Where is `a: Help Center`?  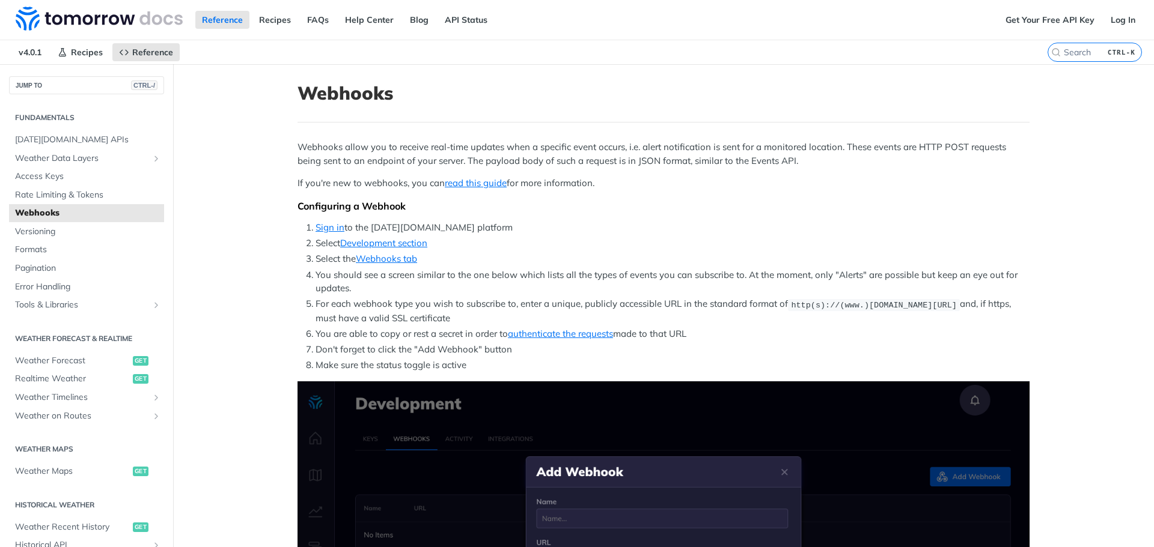 a: Help Center is located at coordinates (369, 20).